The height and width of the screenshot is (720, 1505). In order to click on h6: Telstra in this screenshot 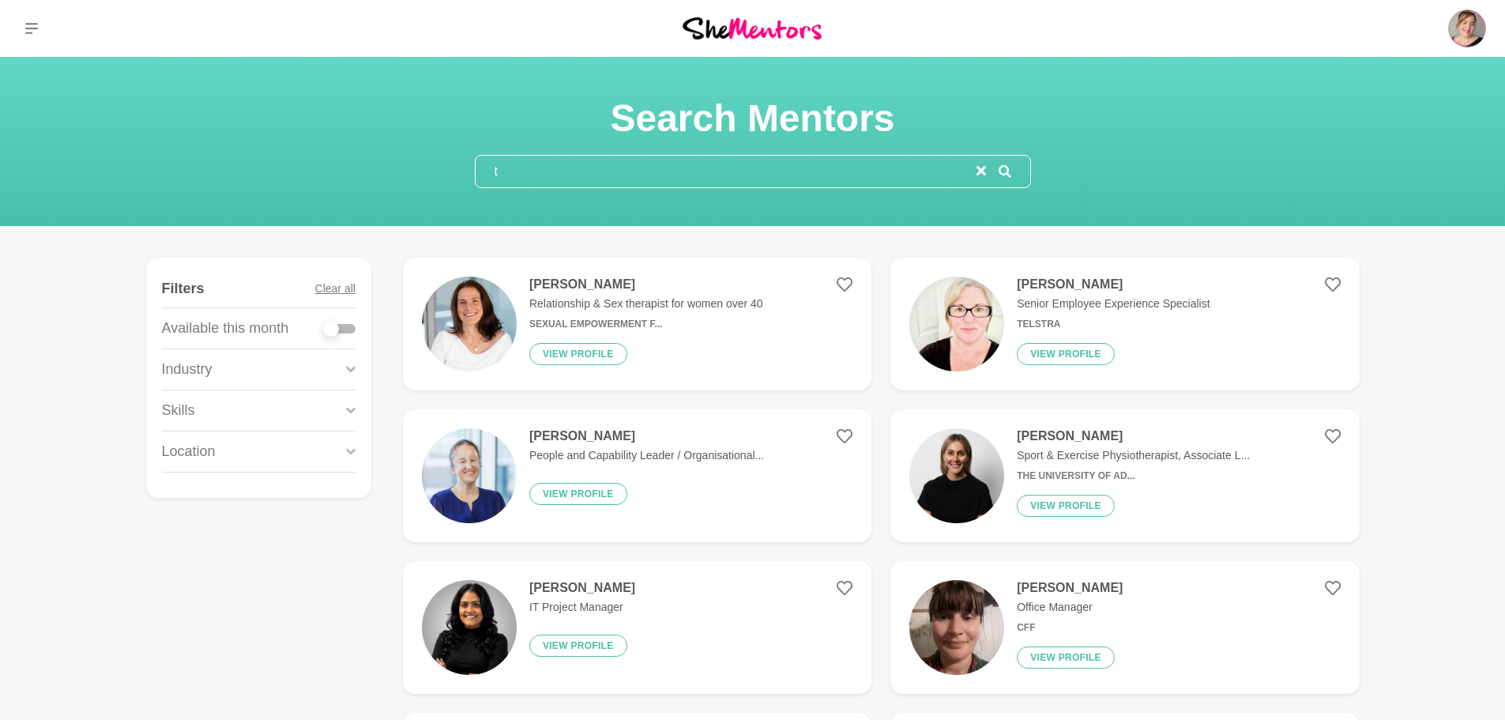, I will do `click(1113, 324)`.